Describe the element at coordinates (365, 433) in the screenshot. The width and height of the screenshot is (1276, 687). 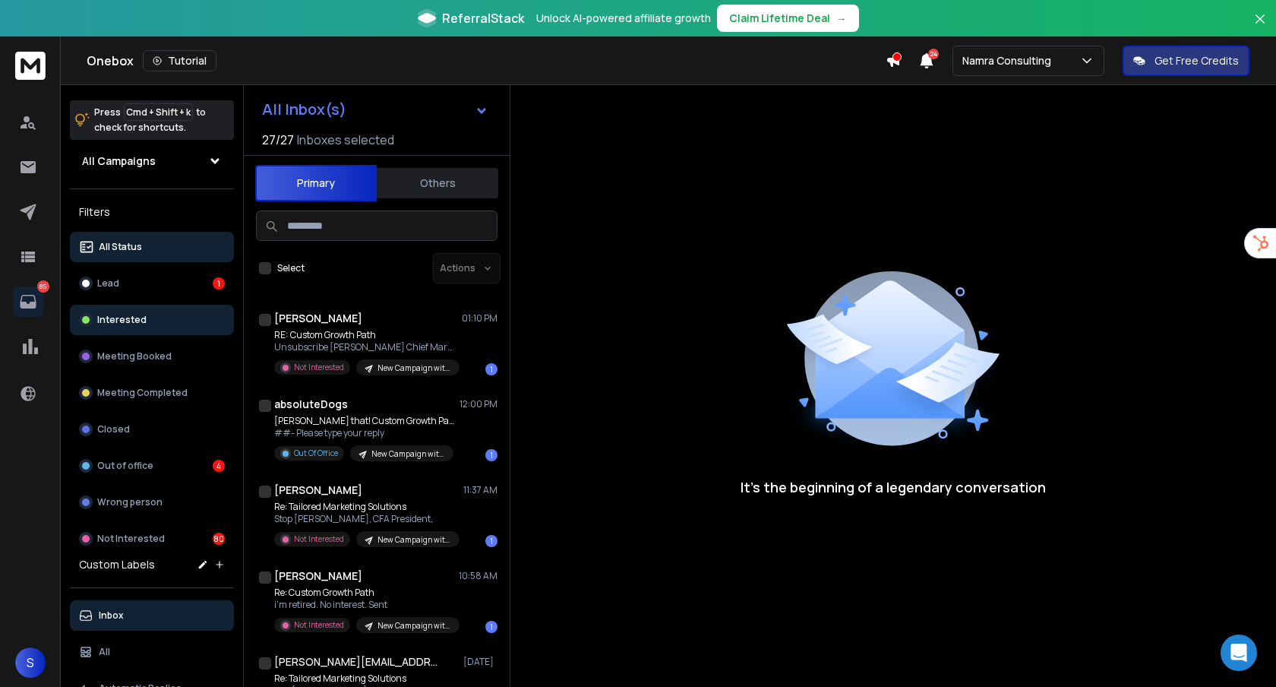
I see `p: ##- Please type your reply` at that location.